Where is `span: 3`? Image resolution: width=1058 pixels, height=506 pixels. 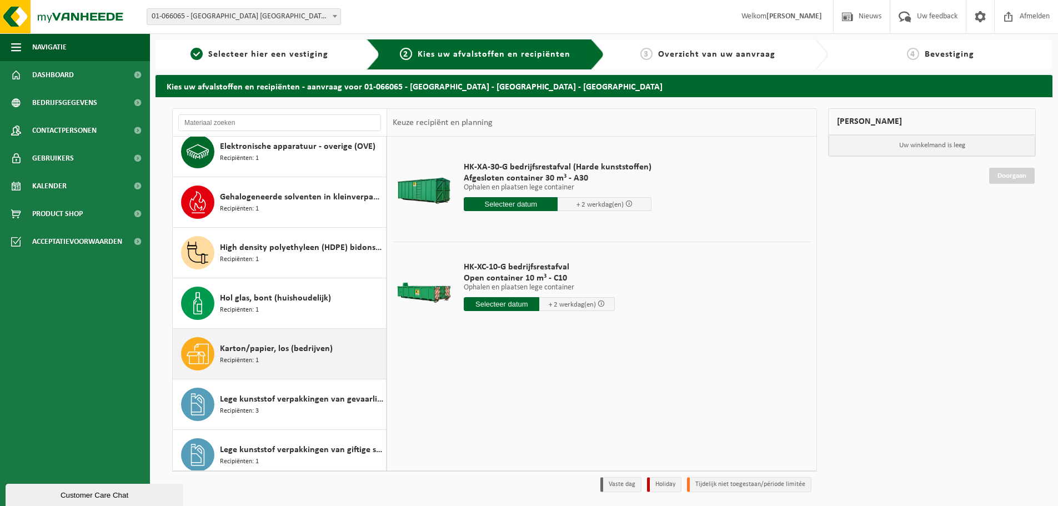
span: 3 is located at coordinates (647, 54).